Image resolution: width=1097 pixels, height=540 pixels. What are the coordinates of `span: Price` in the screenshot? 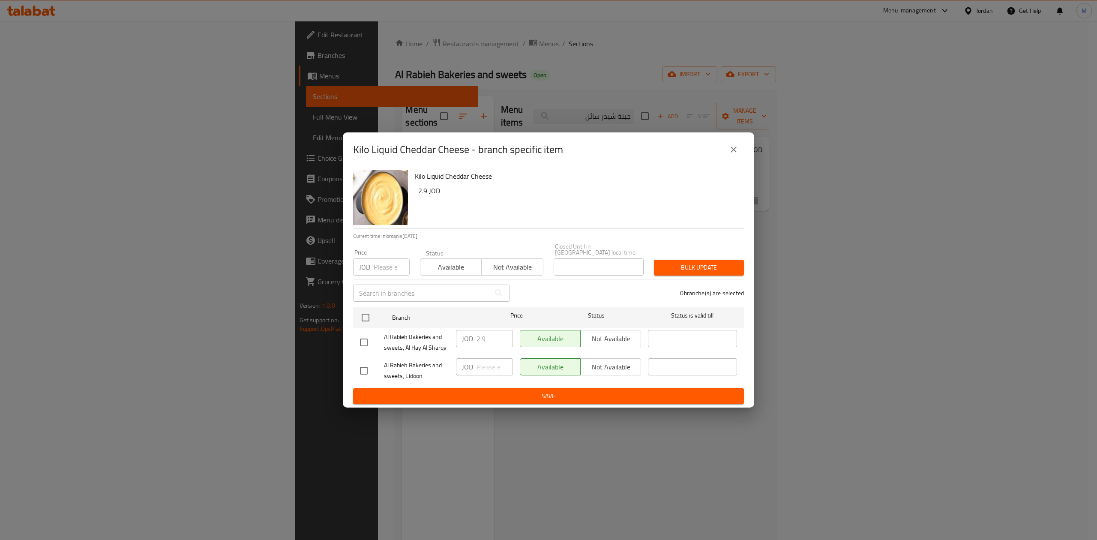 It's located at (516, 315).